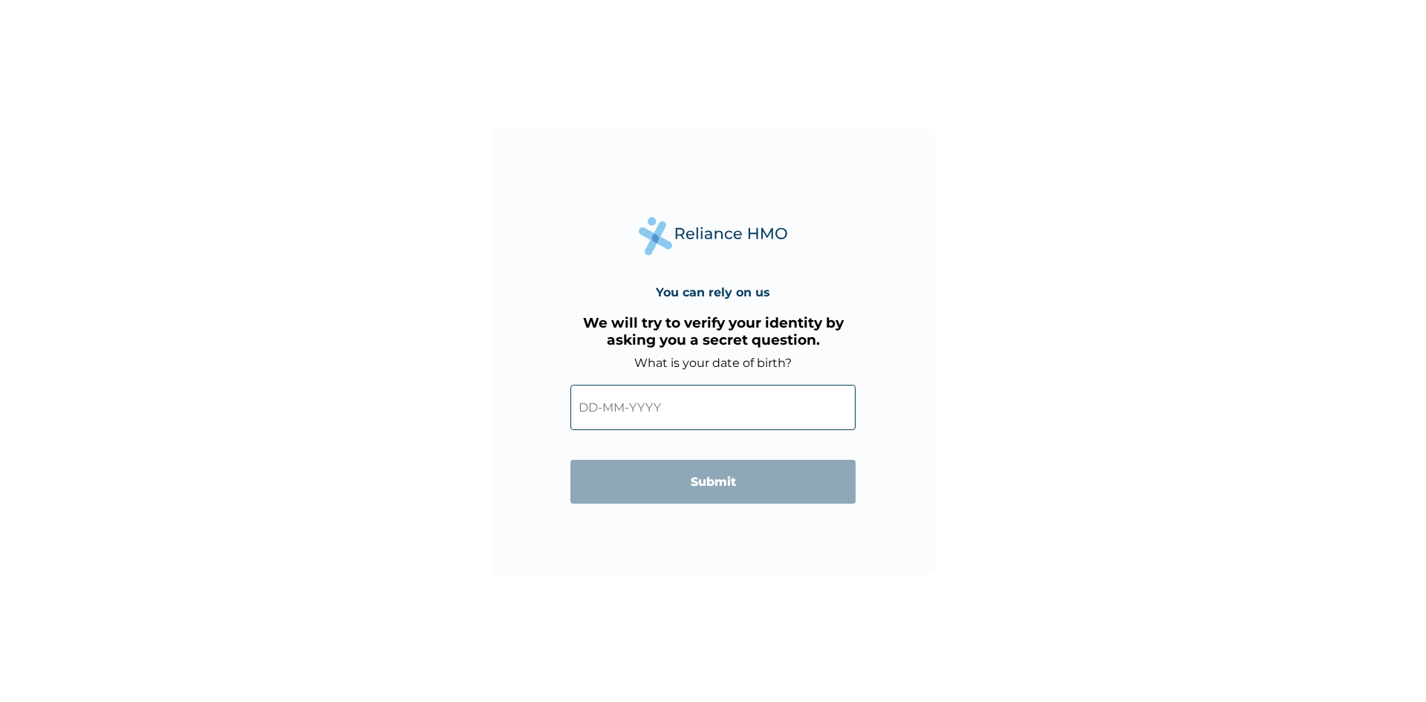 The width and height of the screenshot is (1426, 702). Describe the element at coordinates (713, 235) in the screenshot. I see `img: Reliance Health's Logo` at that location.